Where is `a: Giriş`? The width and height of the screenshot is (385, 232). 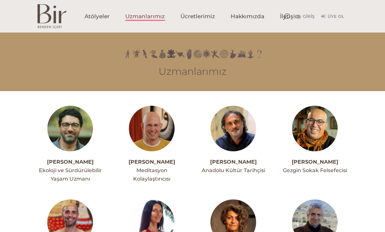
a: Giriş is located at coordinates (305, 17).